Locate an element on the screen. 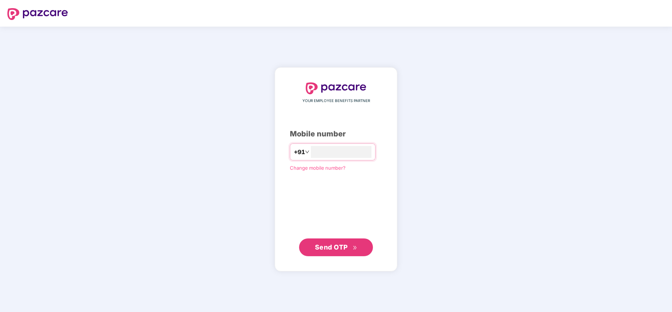  span: Send OTP is located at coordinates (331, 247).